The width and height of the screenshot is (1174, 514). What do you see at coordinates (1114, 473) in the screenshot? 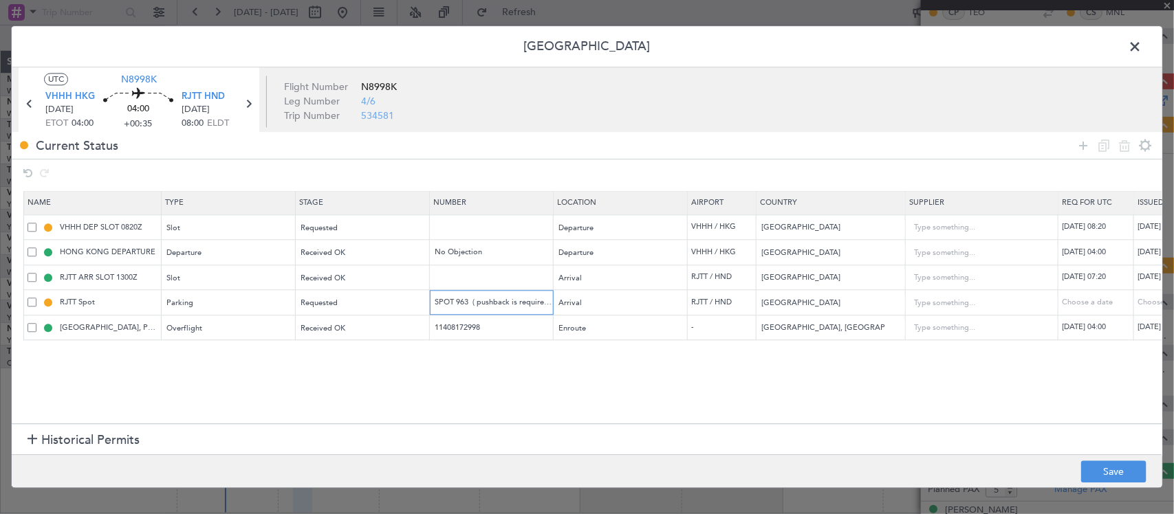
I see `button: Save` at bounding box center [1114, 473].